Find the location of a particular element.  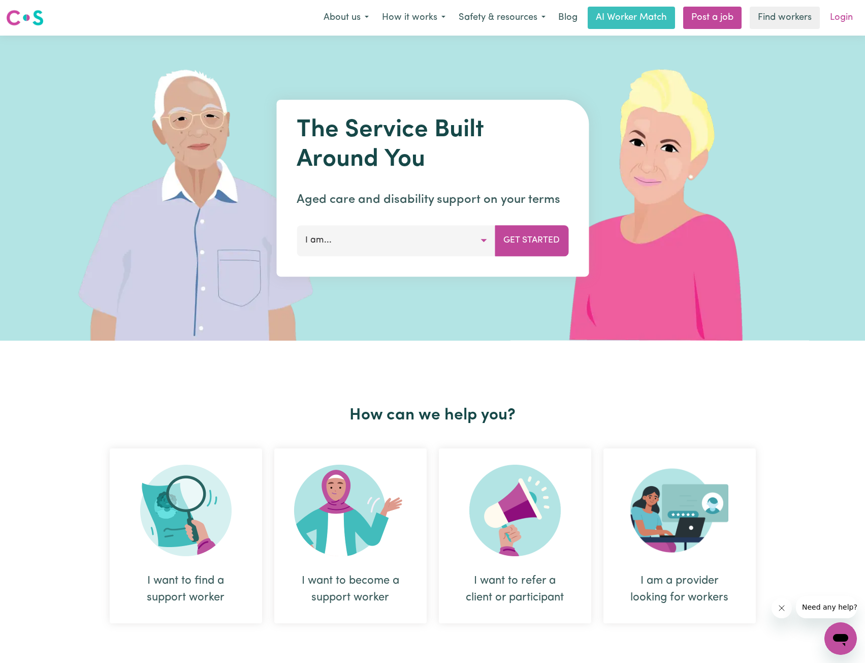

a: Blog is located at coordinates (568, 18).